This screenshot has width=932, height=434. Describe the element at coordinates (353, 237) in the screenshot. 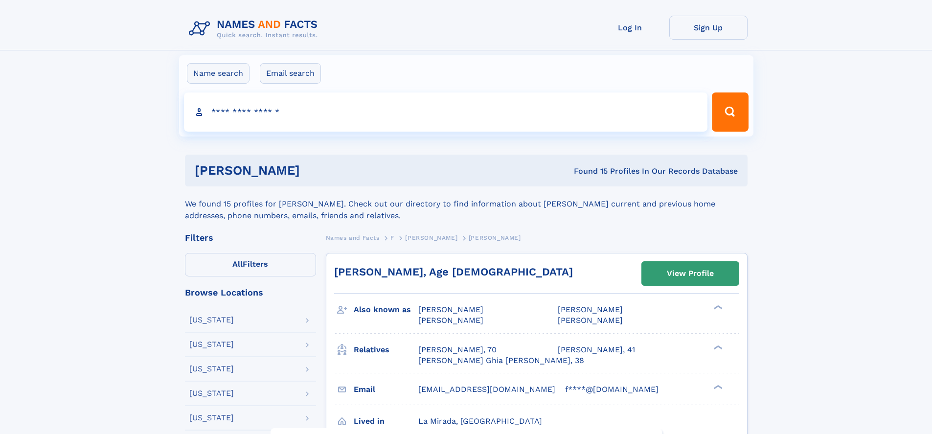

I see `a: Names and Facts` at that location.